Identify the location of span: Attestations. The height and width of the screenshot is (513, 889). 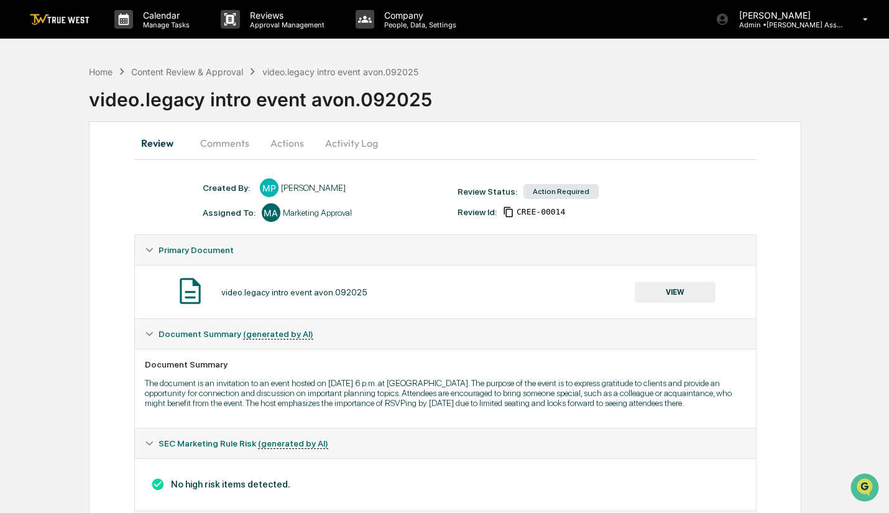
(128, 163).